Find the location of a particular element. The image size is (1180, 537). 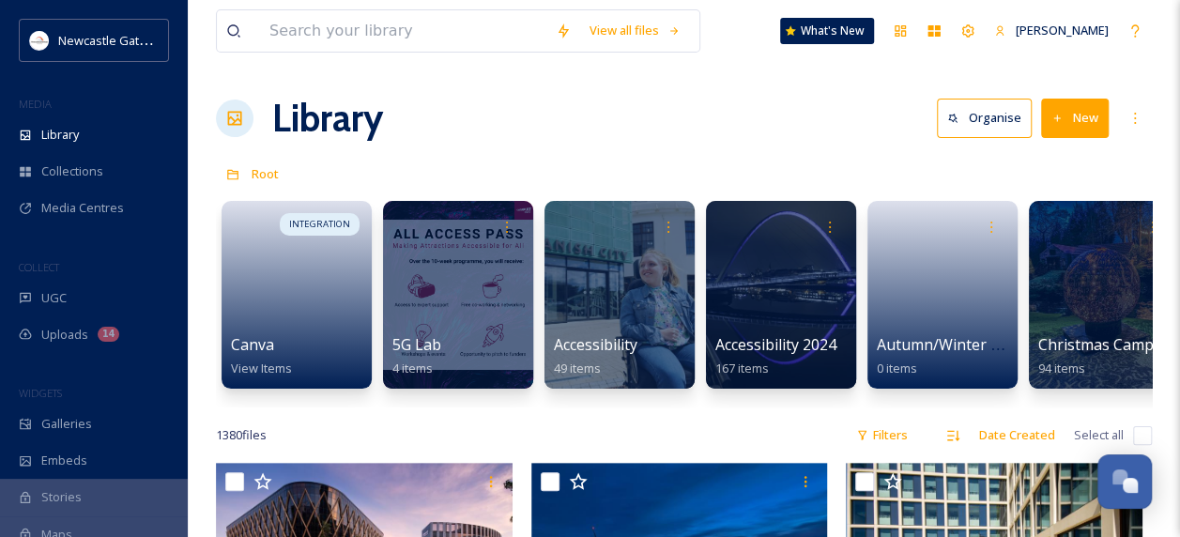

span: 5G Lab is located at coordinates (417, 344).